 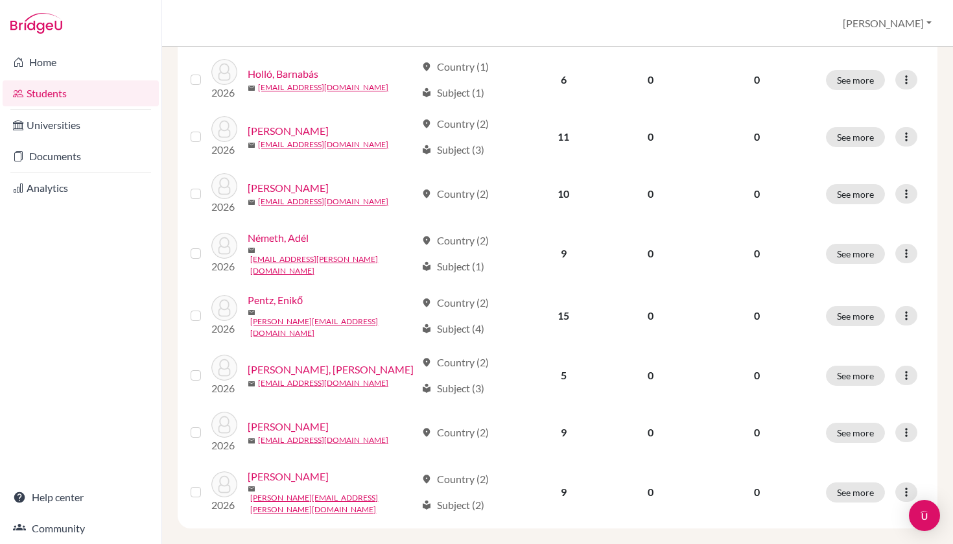 I want to click on a: Universities, so click(x=80, y=125).